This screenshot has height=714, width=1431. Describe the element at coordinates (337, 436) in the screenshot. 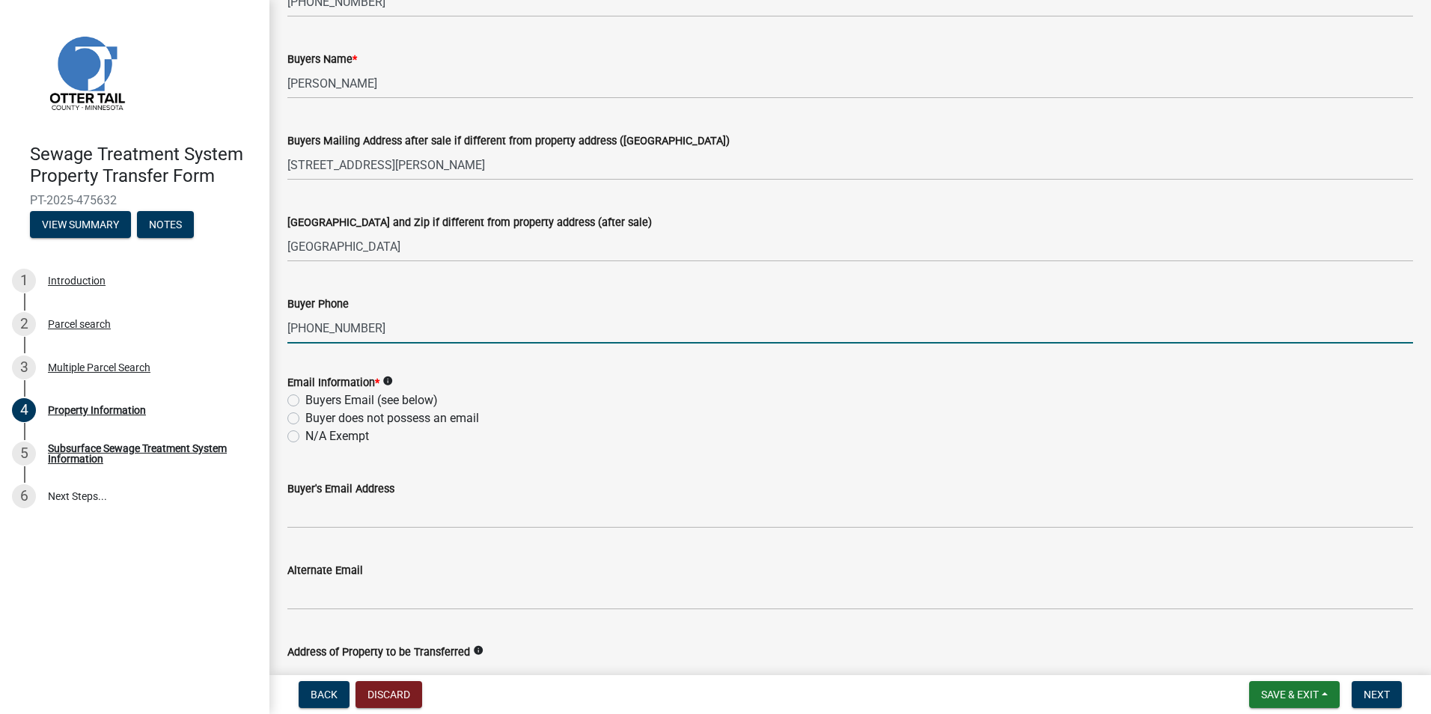

I see `label: N/A Exempt` at that location.